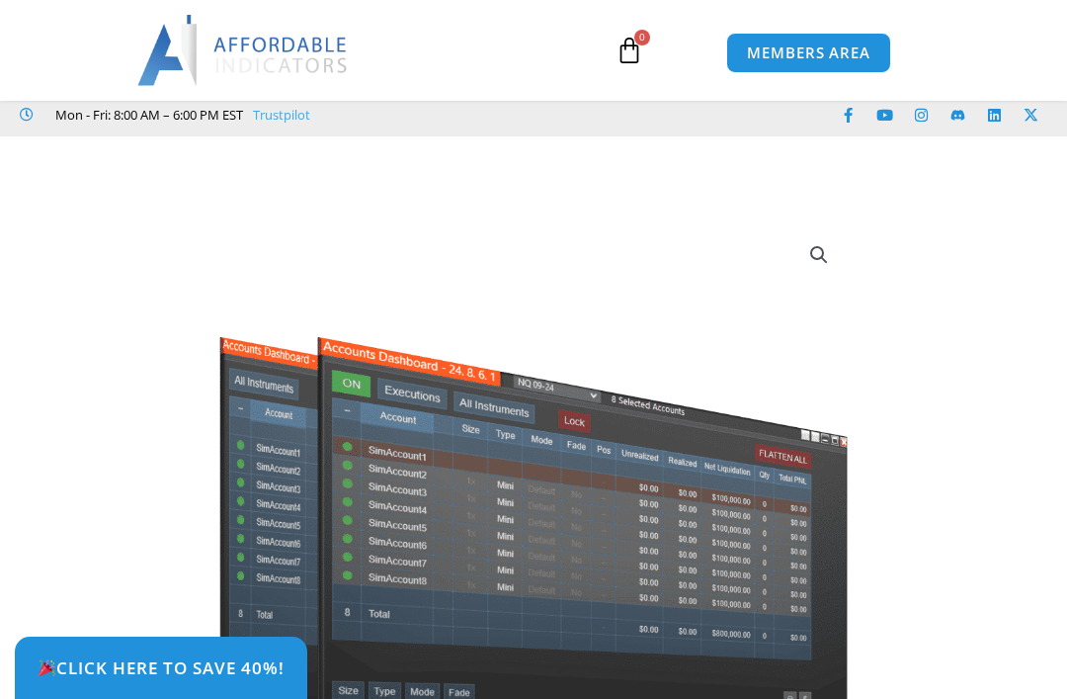  Describe the element at coordinates (243, 50) in the screenshot. I see `img: LogoAI | Affordable Indicators – NinjaTrader` at that location.